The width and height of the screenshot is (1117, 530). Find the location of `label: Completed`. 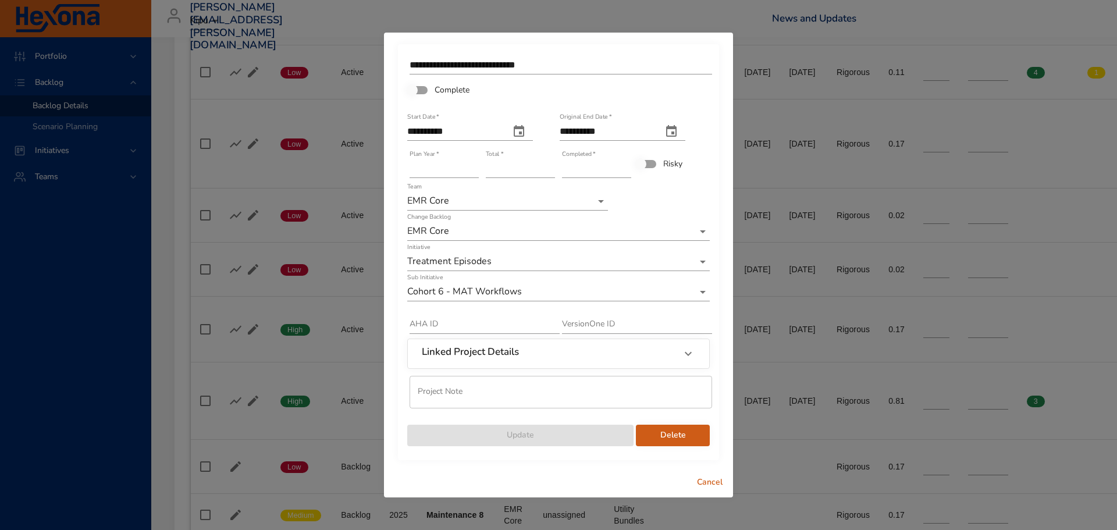

label: Completed is located at coordinates (579, 154).